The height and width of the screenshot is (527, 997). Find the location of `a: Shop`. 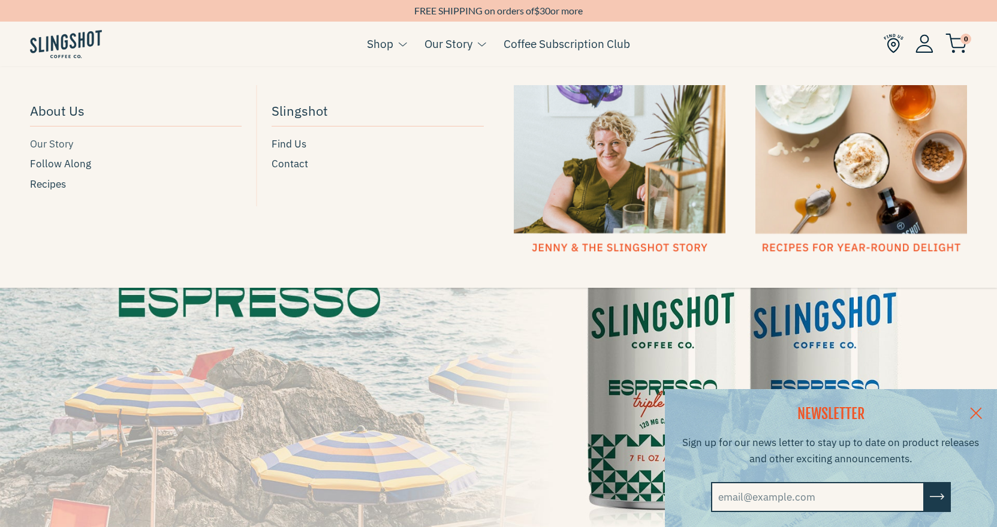

a: Shop is located at coordinates (380, 44).